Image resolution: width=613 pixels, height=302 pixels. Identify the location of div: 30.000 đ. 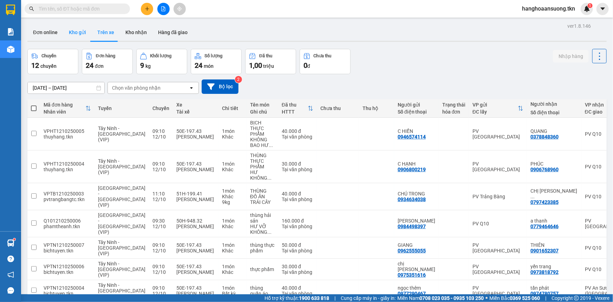
(297, 266).